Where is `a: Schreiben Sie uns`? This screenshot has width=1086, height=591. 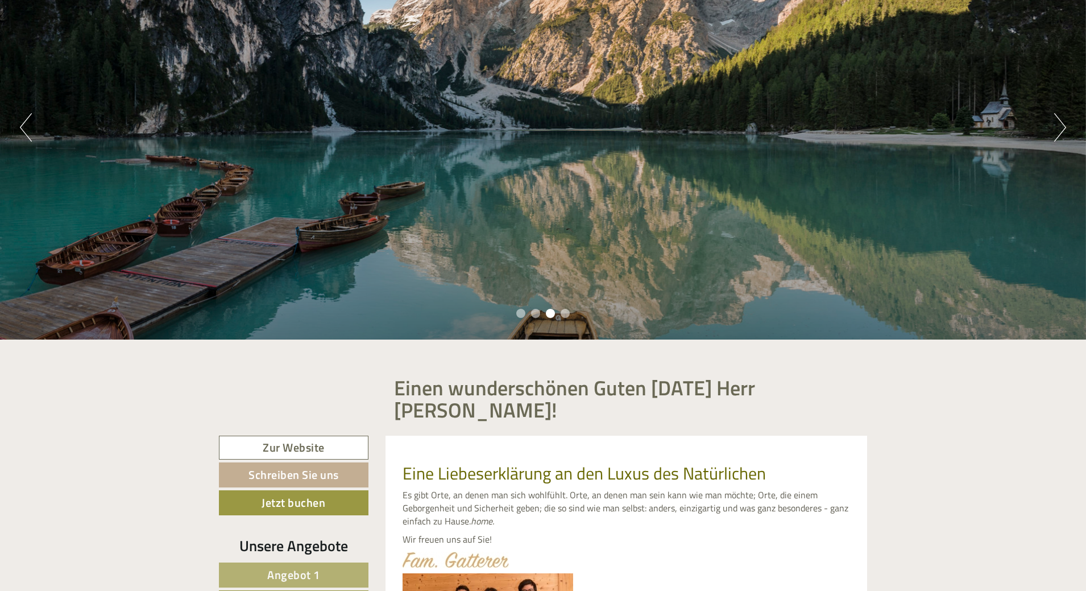
a: Schreiben Sie uns is located at coordinates (294, 475).